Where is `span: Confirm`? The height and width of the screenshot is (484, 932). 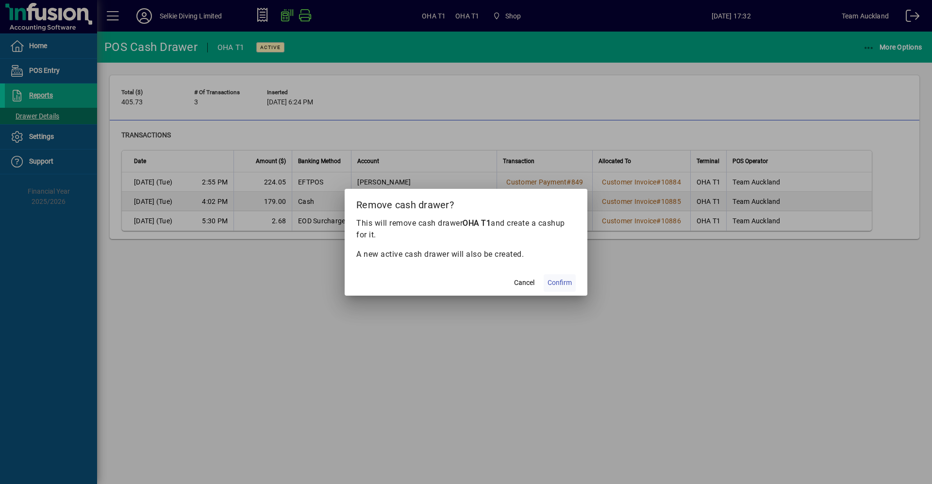
span: Confirm is located at coordinates (560, 282).